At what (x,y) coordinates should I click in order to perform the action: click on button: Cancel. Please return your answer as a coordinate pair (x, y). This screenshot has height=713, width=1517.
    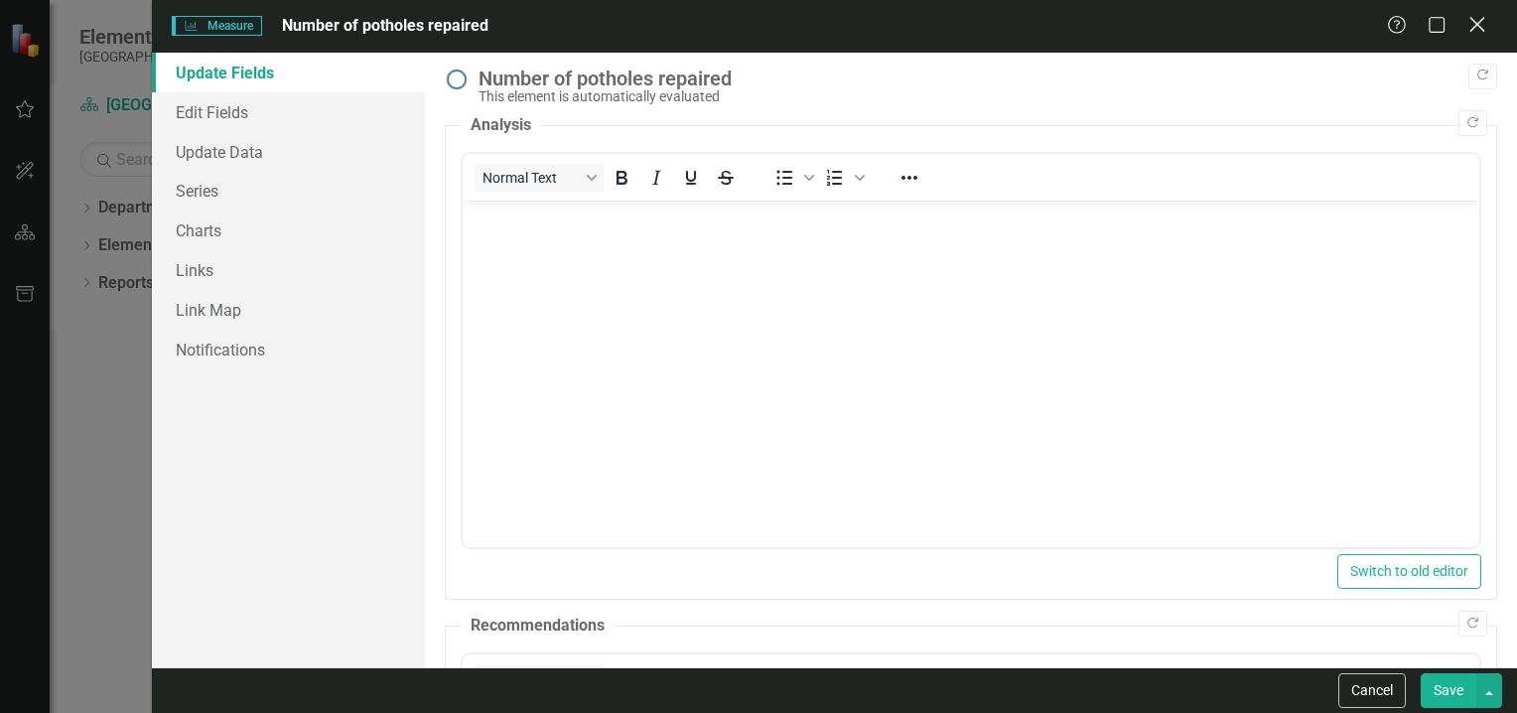
    Looking at the image, I should click on (1372, 690).